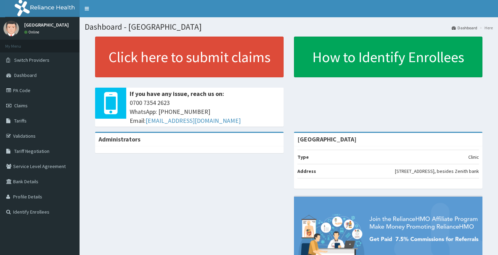  Describe the element at coordinates (32, 32) in the screenshot. I see `a: Online` at that location.